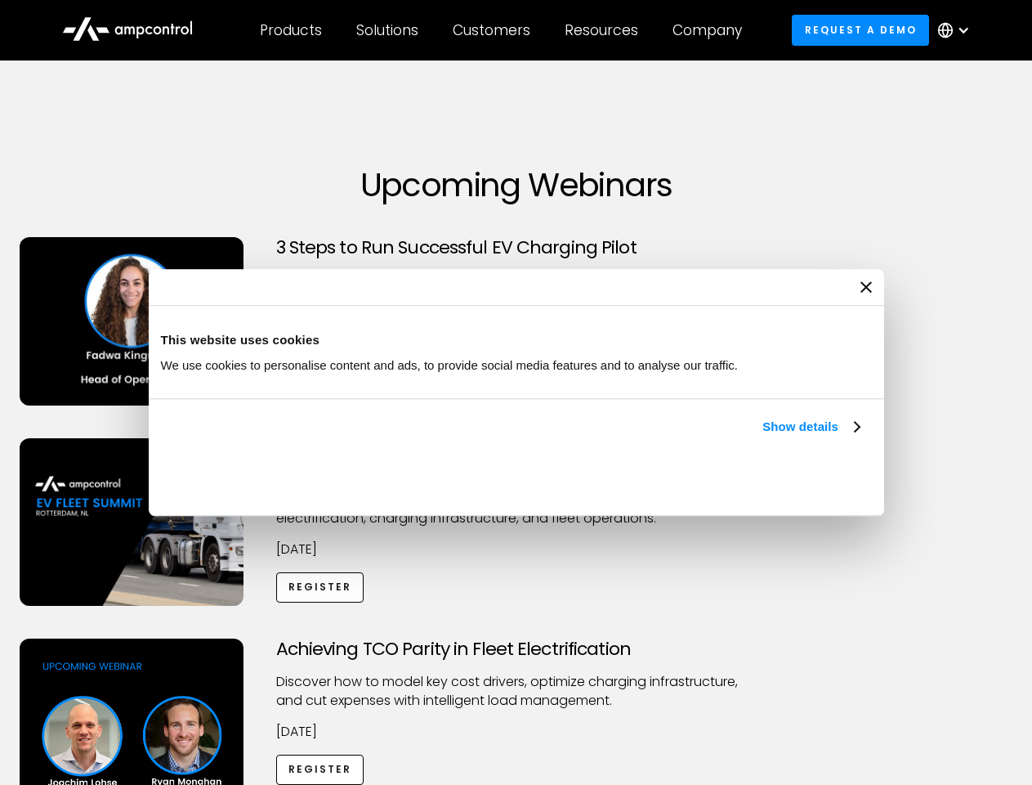 This screenshot has width=1032, height=785. What do you see at coordinates (517, 649) in the screenshot?
I see `h3: Achieving TCO Parity in Fleet Electrification` at bounding box center [517, 649].